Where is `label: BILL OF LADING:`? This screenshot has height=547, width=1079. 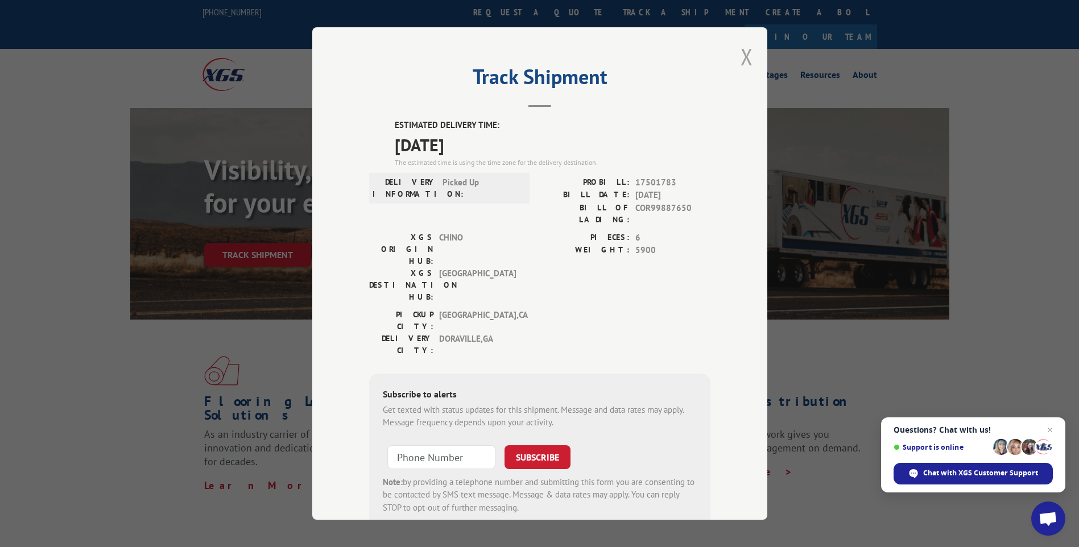 label: BILL OF LADING: is located at coordinates (585, 214).